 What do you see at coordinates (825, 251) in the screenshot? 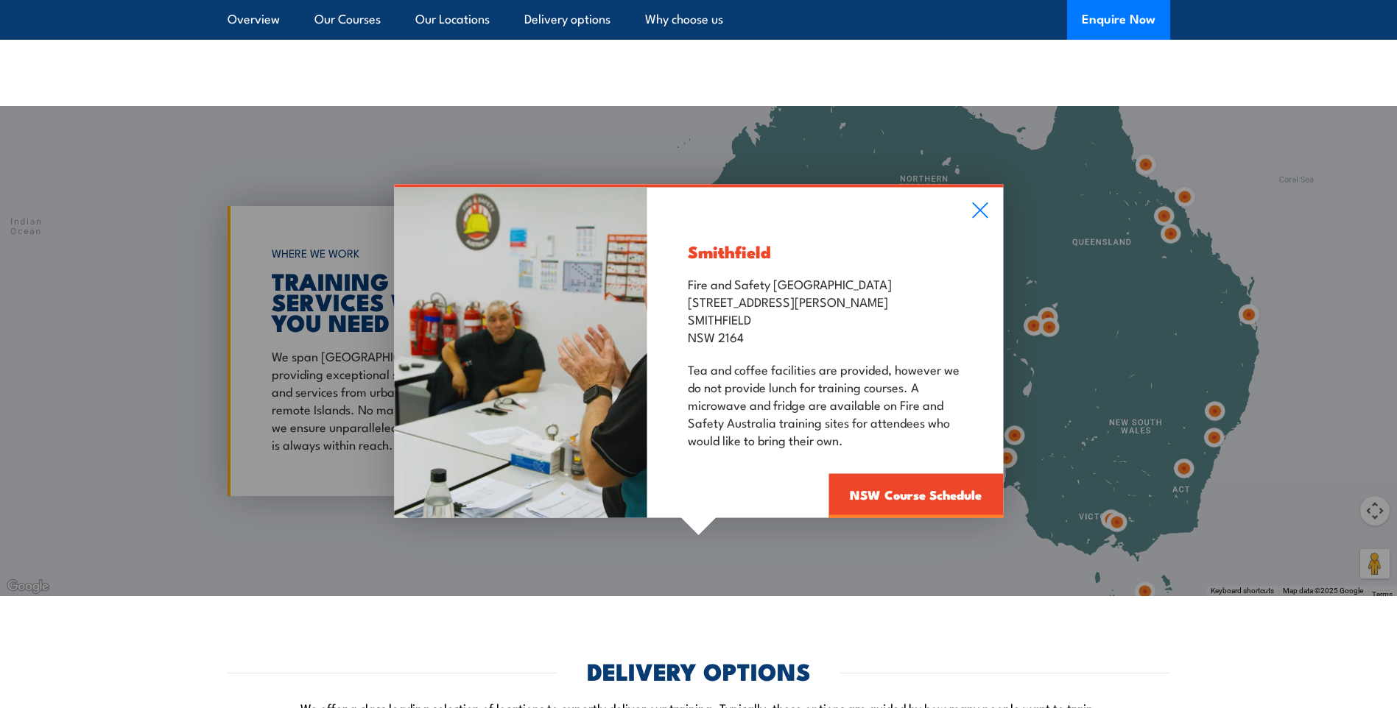
I see `h3: Smithfield` at bounding box center [825, 251].